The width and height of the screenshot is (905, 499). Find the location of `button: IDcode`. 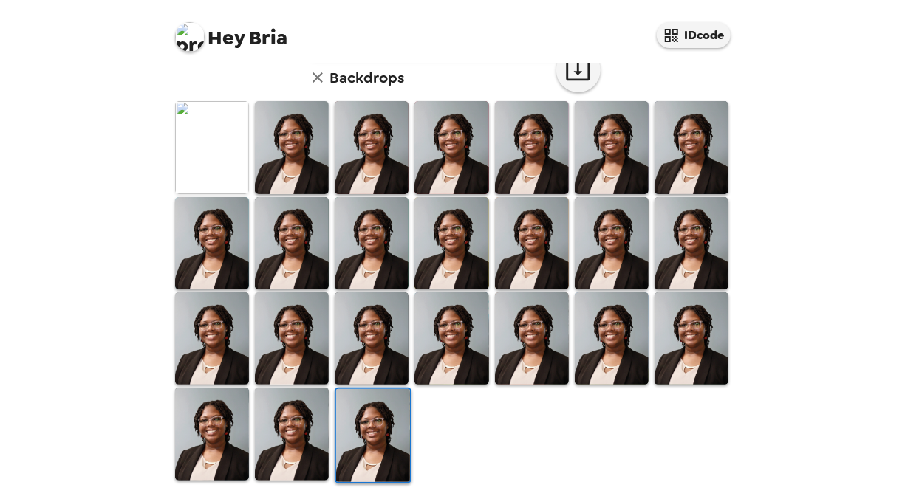

button: IDcode is located at coordinates (694, 35).